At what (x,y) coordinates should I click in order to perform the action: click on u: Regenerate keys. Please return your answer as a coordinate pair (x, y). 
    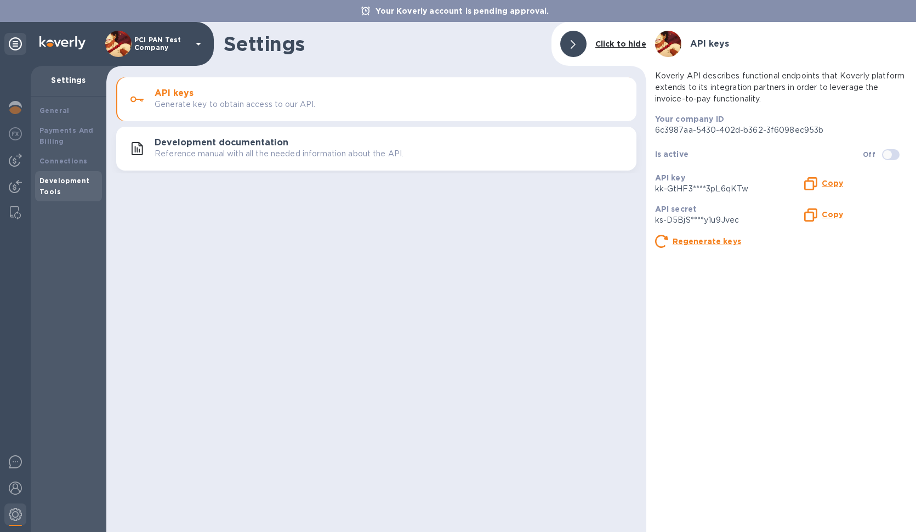
    Looking at the image, I should click on (707, 241).